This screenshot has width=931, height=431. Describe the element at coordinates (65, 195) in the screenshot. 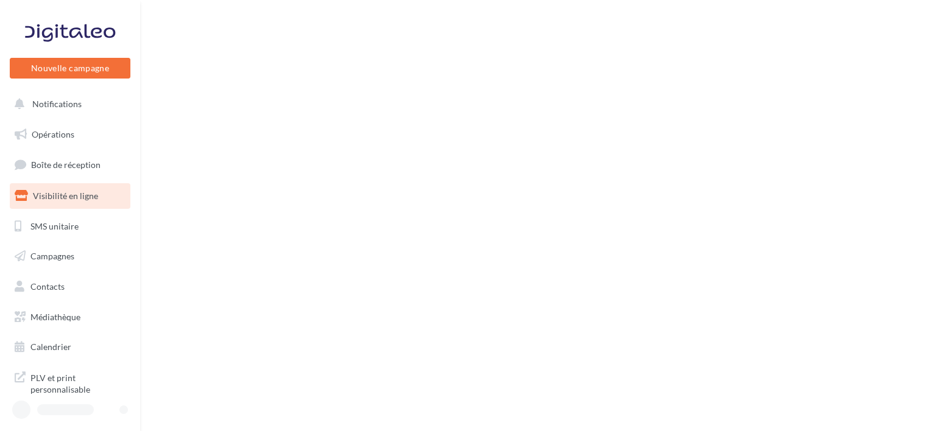

I see `span: Visibilité en ligne` at that location.